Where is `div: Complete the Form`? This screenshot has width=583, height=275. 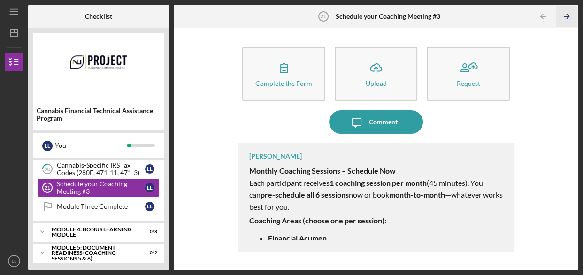
div: Complete the Form is located at coordinates (284, 83).